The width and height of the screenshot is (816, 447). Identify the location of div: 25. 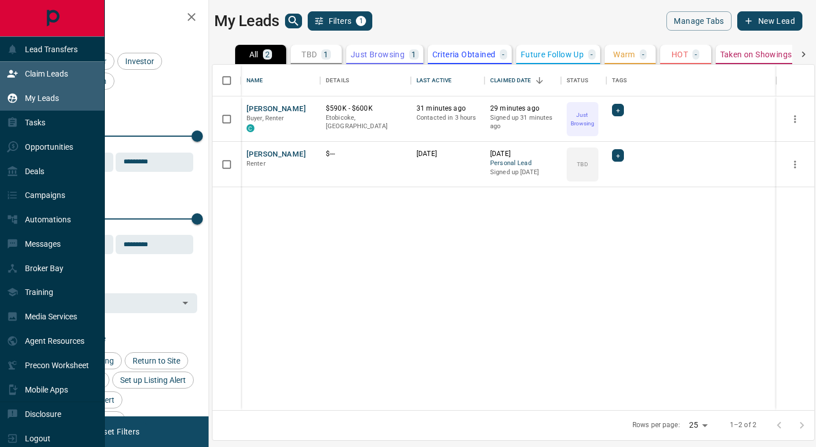
(698, 425).